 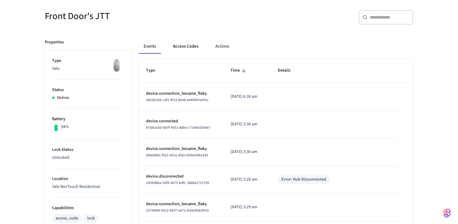 What do you see at coordinates (91, 218) in the screenshot?
I see `div: lock` at bounding box center [91, 218].